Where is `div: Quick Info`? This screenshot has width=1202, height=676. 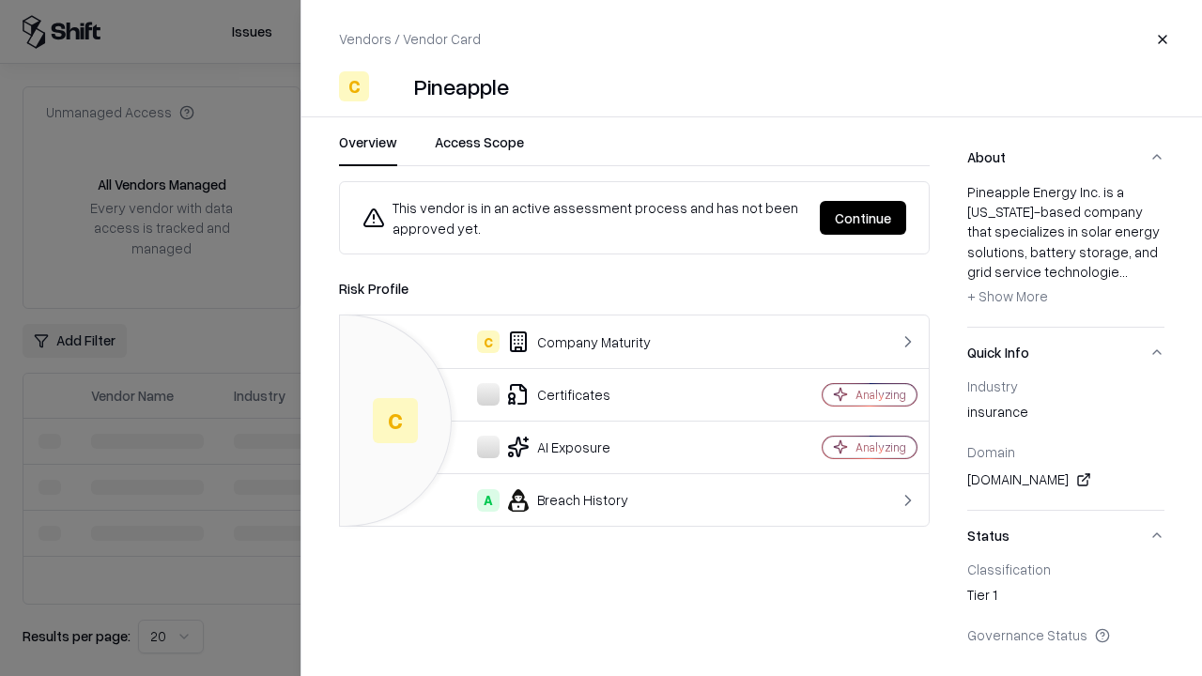 div: Quick Info is located at coordinates (1066, 443).